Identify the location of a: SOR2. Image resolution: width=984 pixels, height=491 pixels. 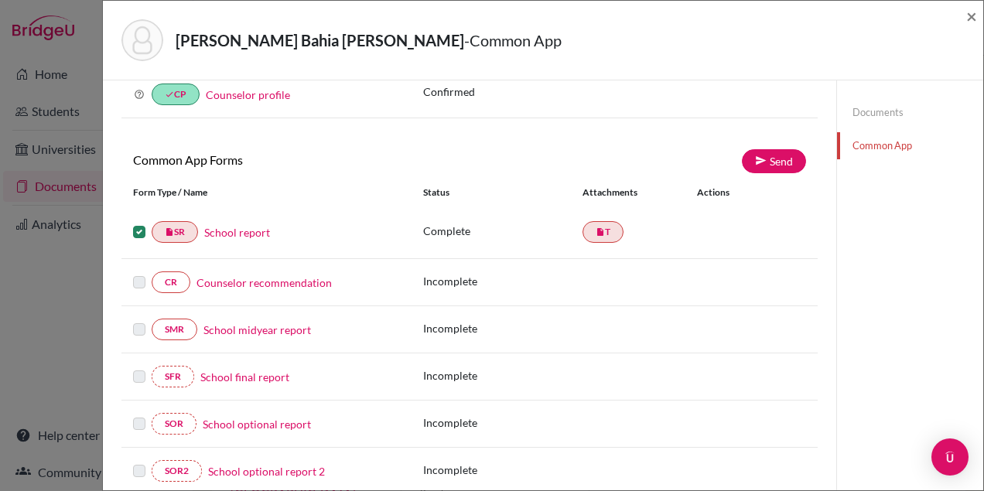
(176, 471).